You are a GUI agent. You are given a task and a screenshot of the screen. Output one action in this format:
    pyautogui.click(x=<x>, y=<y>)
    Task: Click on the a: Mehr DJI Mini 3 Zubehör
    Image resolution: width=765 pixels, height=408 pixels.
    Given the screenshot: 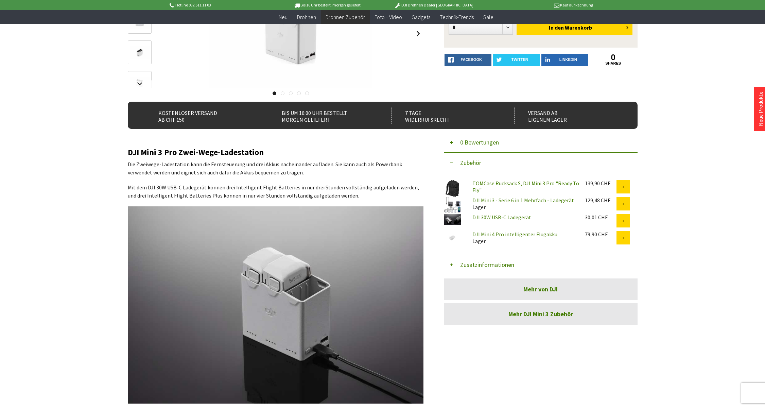 What is the action you would take?
    pyautogui.click(x=541, y=314)
    